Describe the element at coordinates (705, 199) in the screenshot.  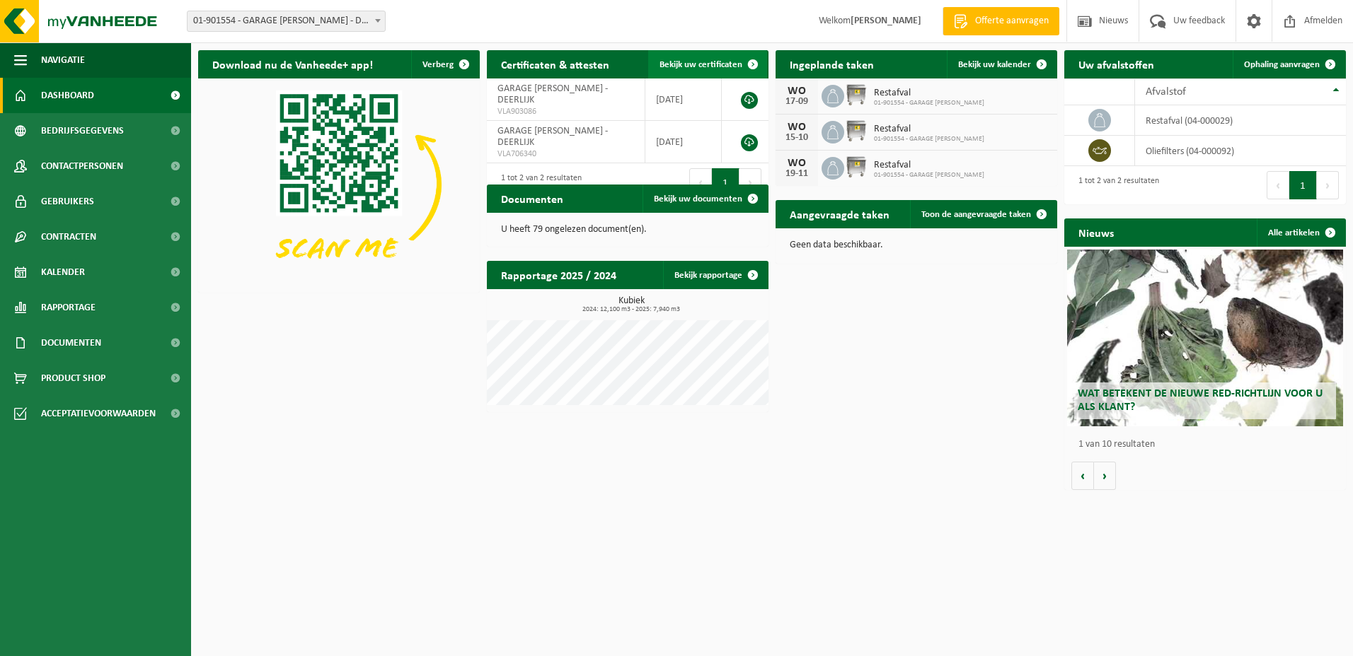
I see `a: Bekijk uw documenten` at that location.